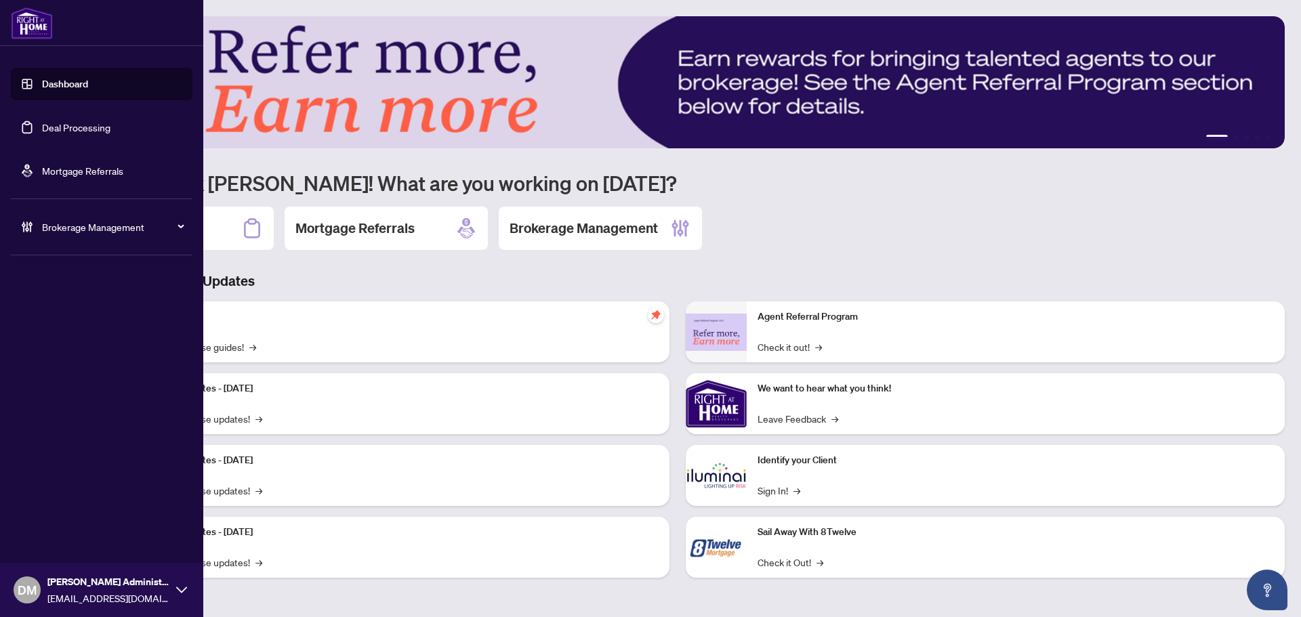 The width and height of the screenshot is (1301, 617). Describe the element at coordinates (76, 127) in the screenshot. I see `a: Deal Processing` at that location.